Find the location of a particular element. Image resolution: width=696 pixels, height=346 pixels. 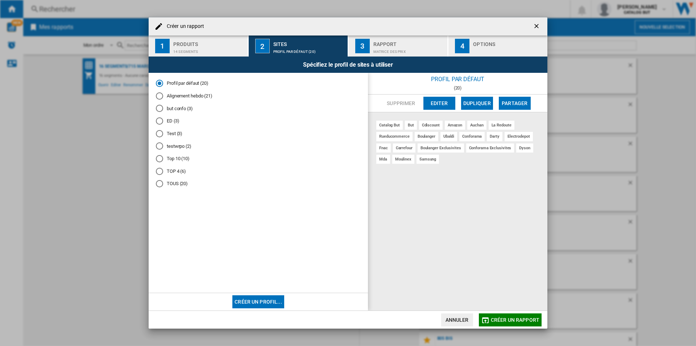

button: Partager is located at coordinates (515, 103).